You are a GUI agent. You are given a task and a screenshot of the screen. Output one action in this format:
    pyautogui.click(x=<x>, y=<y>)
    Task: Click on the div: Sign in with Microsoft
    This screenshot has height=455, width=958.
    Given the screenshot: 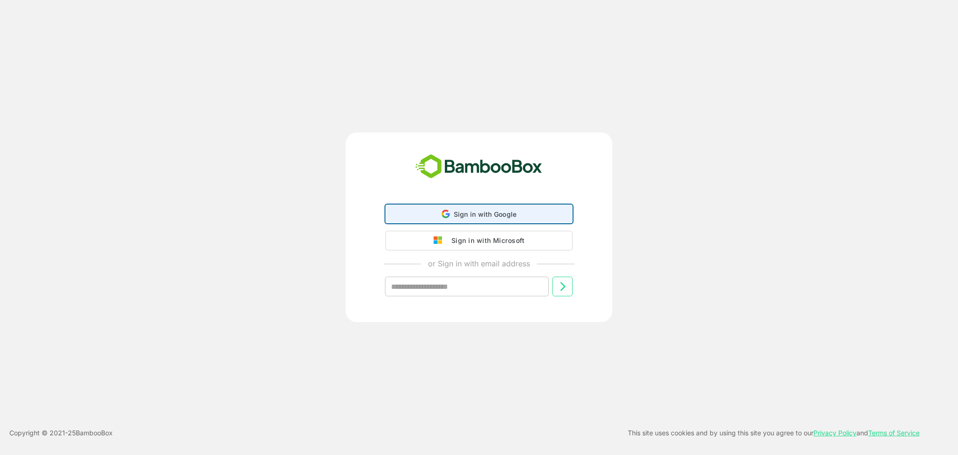 What is the action you would take?
    pyautogui.click(x=486, y=240)
    